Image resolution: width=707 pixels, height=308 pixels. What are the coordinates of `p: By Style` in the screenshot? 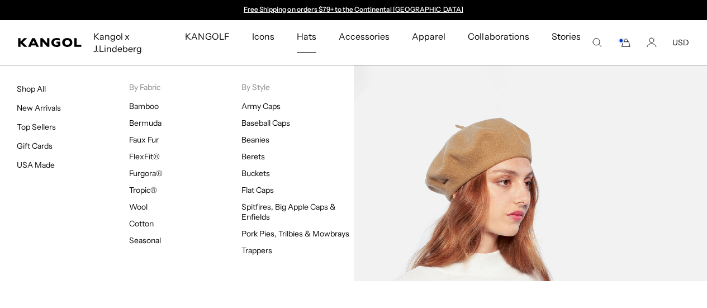 It's located at (297, 87).